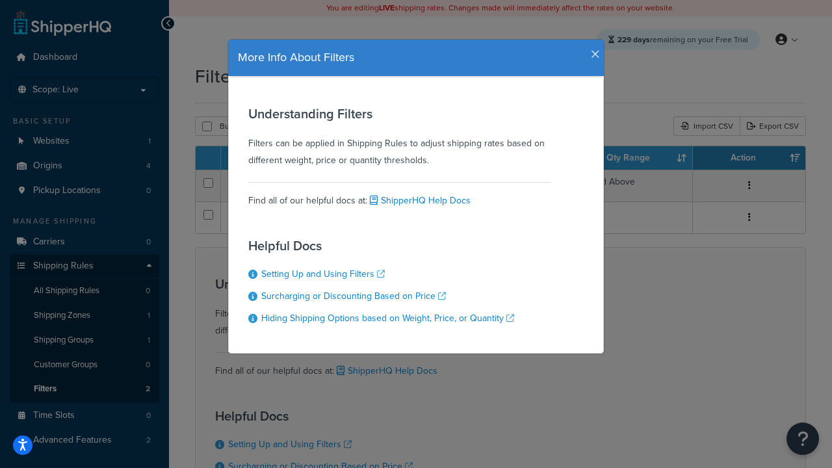 The height and width of the screenshot is (468, 832). What do you see at coordinates (323, 273) in the screenshot?
I see `a: Setting Up and Using Filters` at bounding box center [323, 273].